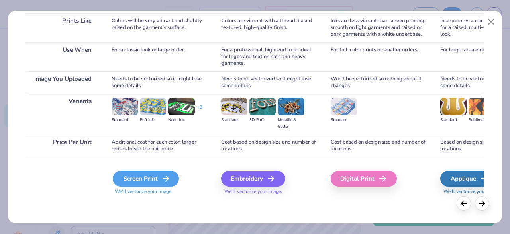  What do you see at coordinates (263, 120) in the screenshot?
I see `div: 3D Puff` at bounding box center [263, 120].